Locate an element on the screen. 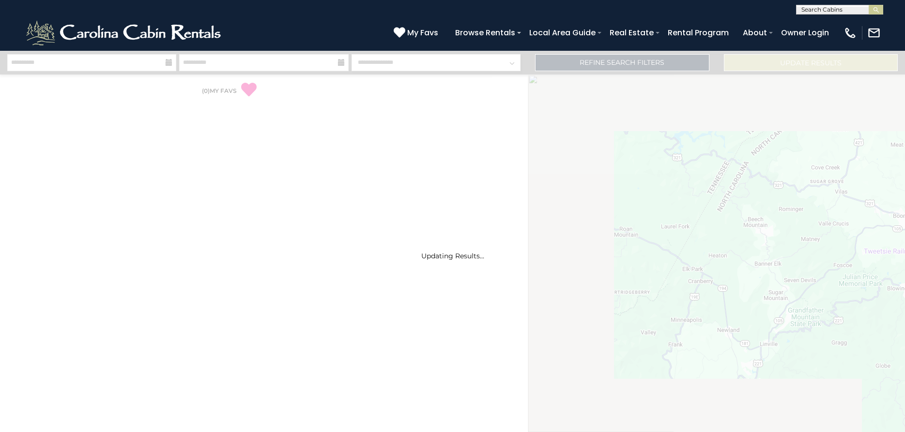  a: Real Estate is located at coordinates (631, 32).